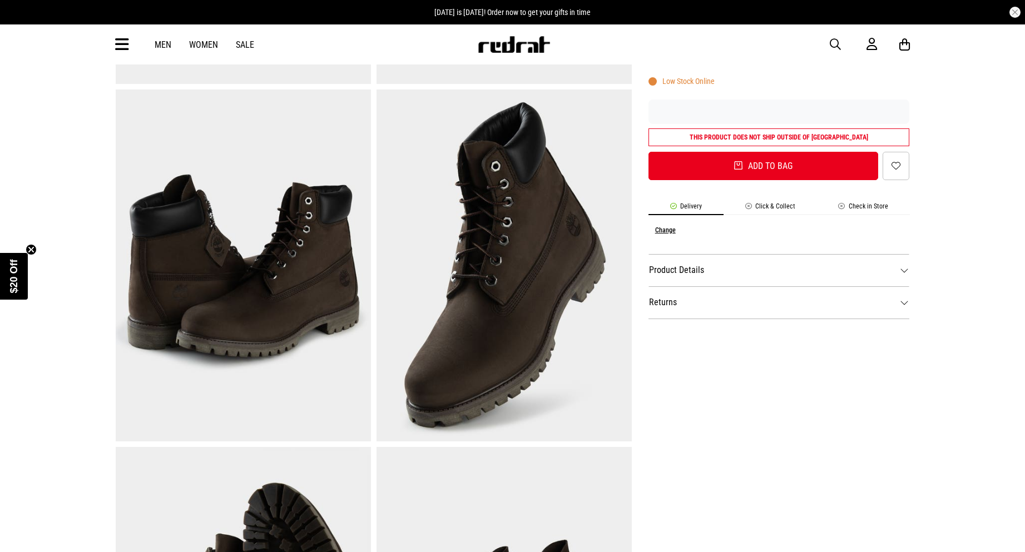 This screenshot has width=1025, height=552. I want to click on li: Check in Store, so click(863, 208).